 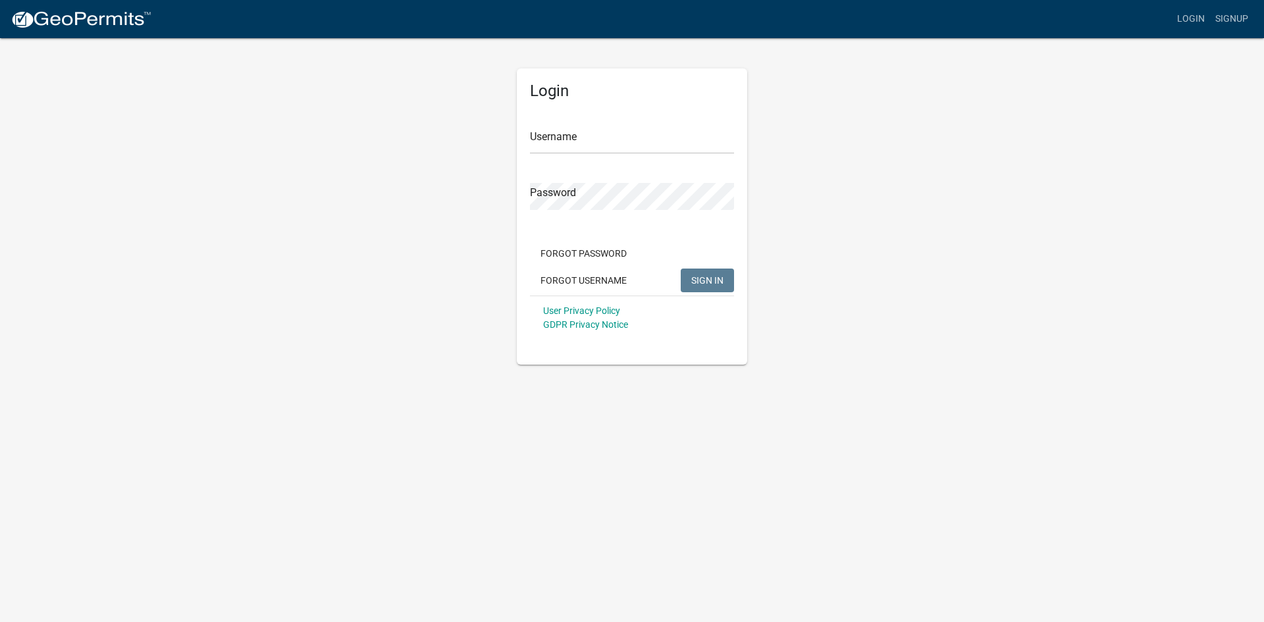 I want to click on a: Login, so click(x=1191, y=19).